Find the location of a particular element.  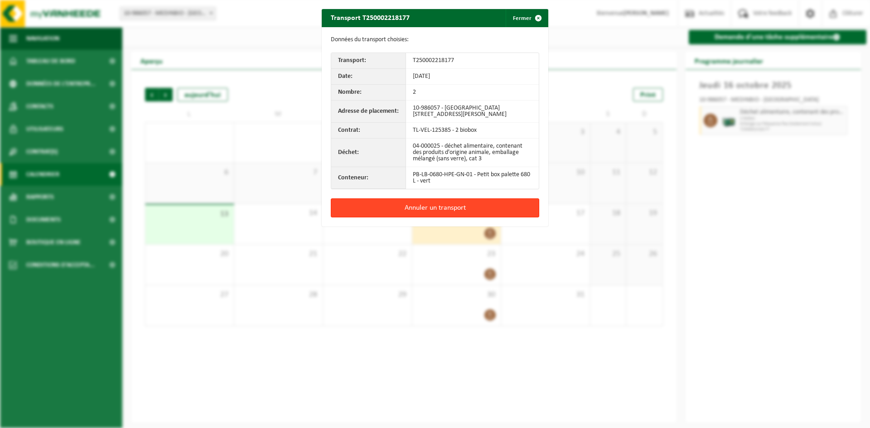

button: Annuler un transport is located at coordinates (435, 208).